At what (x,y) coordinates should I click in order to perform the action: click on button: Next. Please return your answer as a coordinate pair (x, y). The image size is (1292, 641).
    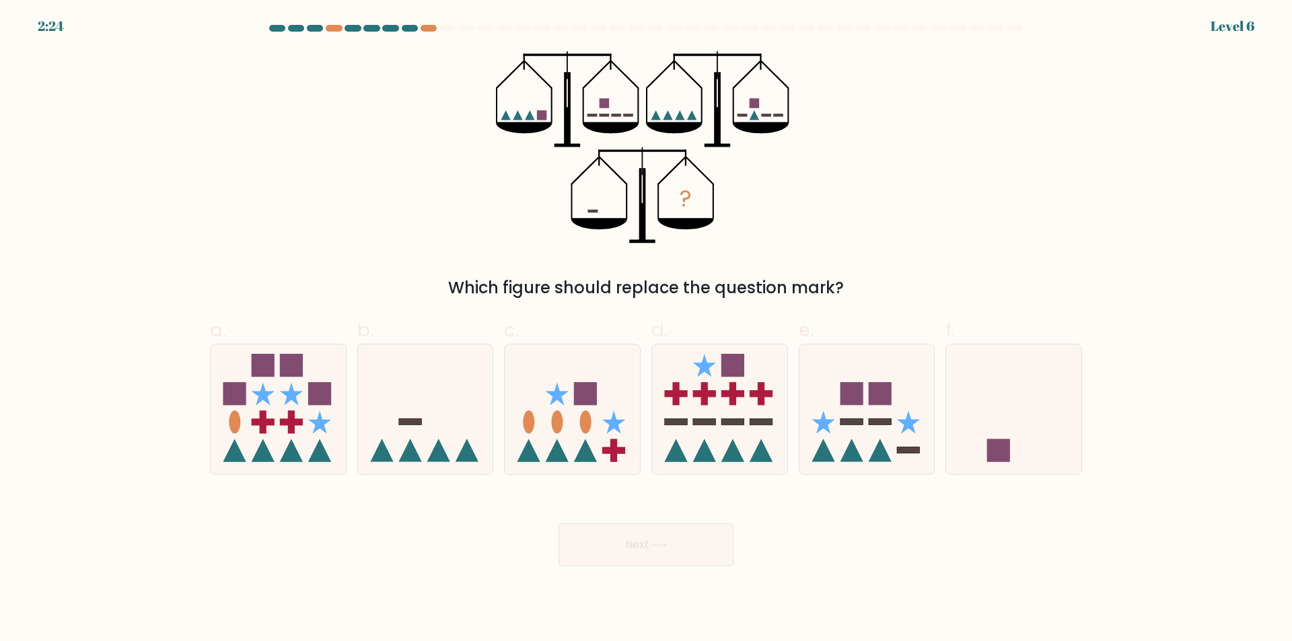
    Looking at the image, I should click on (646, 545).